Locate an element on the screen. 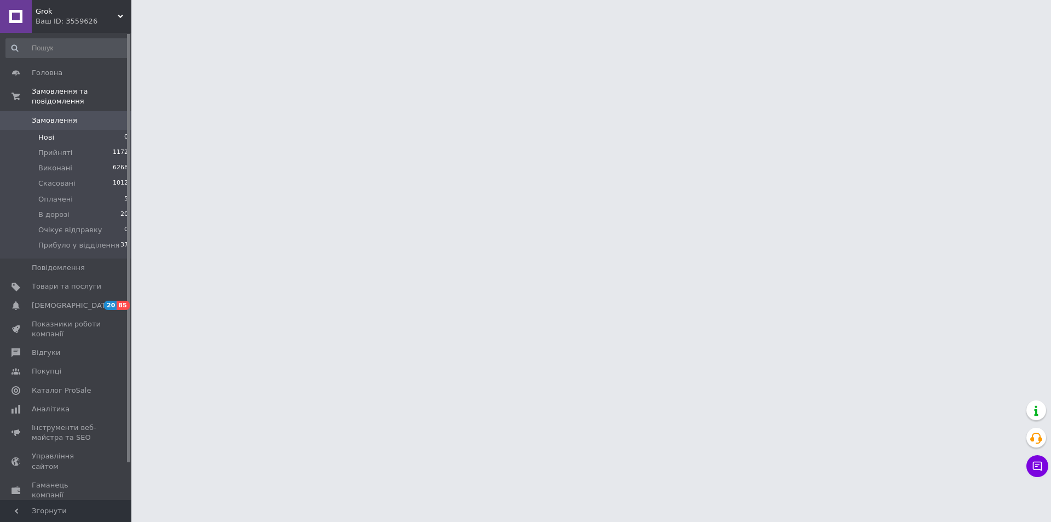 This screenshot has height=522, width=1051. span: Управління сайтом is located at coordinates (66, 461).